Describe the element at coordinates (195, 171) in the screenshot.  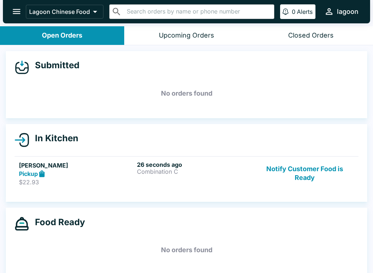
I see `p: Combination C` at that location.